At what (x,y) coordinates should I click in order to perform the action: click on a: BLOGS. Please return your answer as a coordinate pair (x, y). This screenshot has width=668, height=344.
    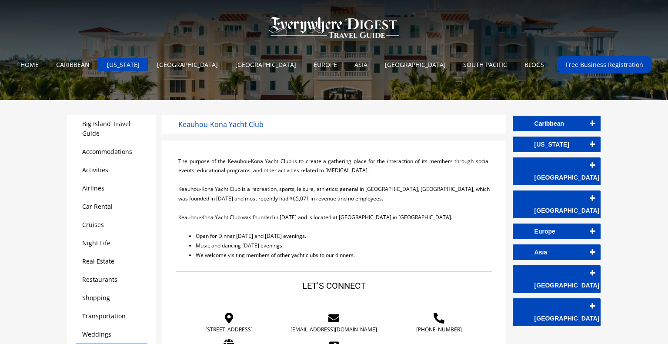
    Looking at the image, I should click on (534, 64).